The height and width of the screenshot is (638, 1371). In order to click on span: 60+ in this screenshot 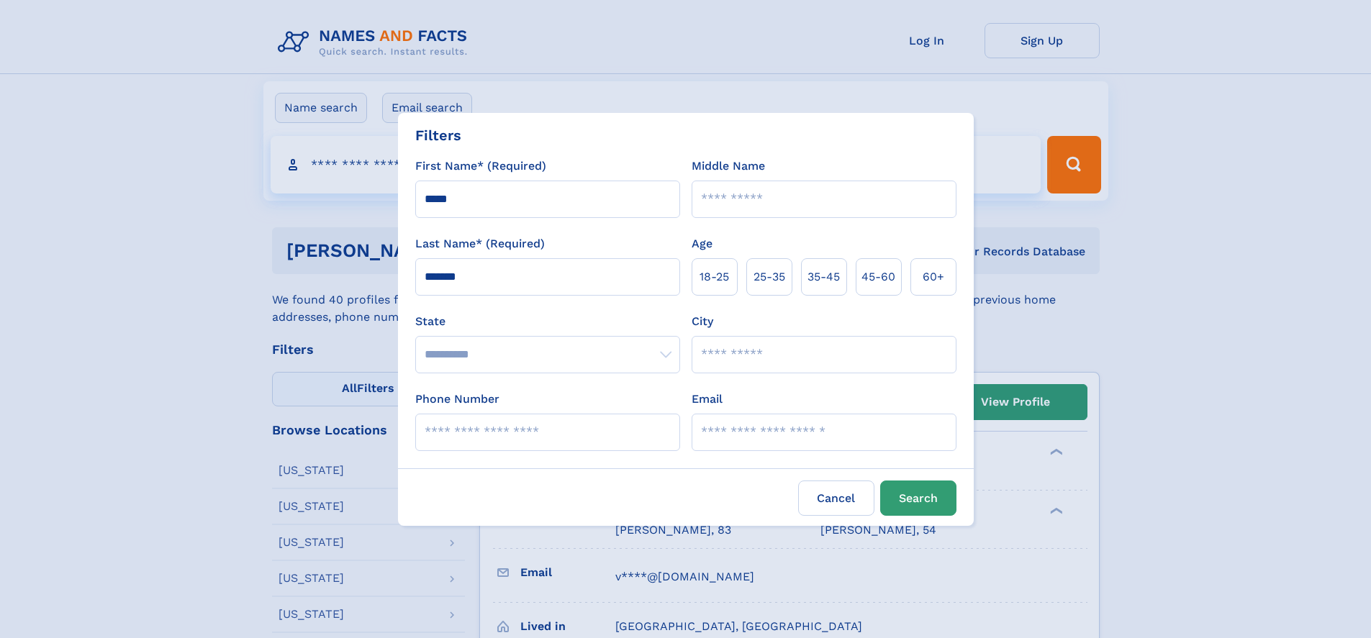, I will do `click(933, 277)`.